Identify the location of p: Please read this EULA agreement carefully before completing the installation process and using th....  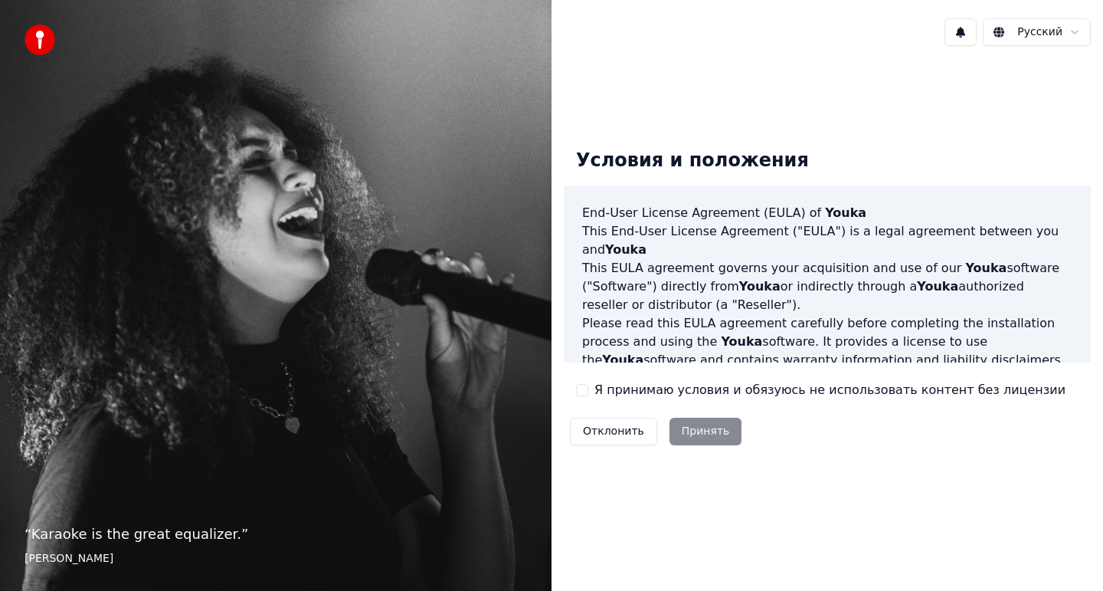
(827, 342).